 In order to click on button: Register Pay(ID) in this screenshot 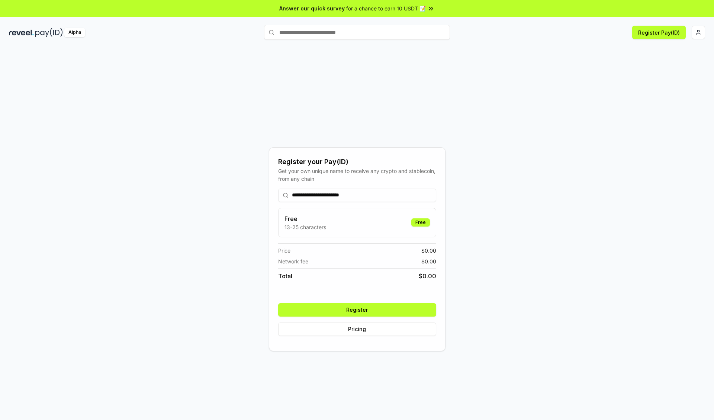, I will do `click(659, 32)`.